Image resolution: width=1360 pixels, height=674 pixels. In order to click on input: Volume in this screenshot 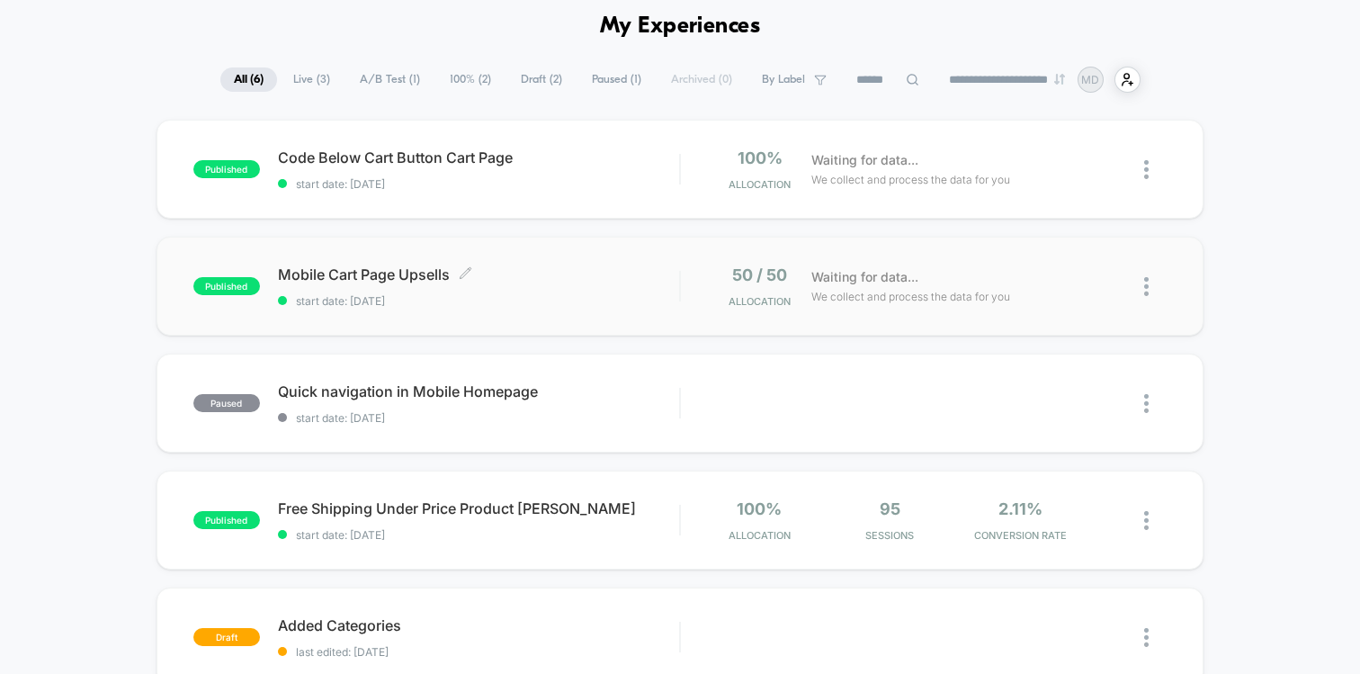, I will do `click(591, 367)`.